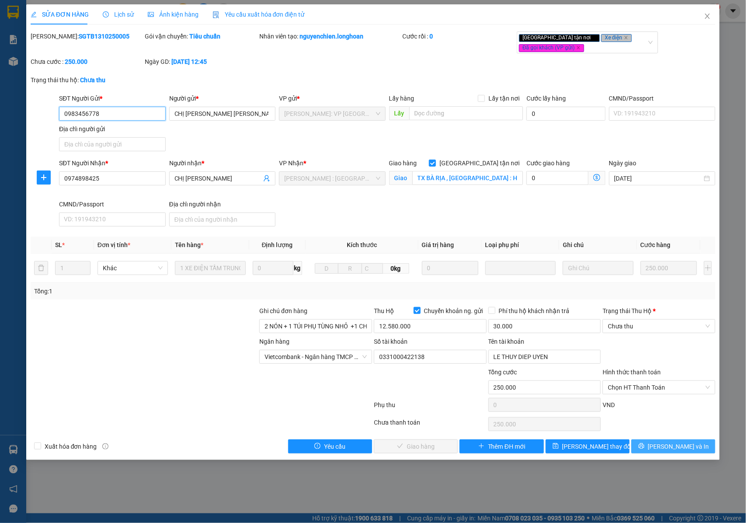  I want to click on input: VD: Bàn, Ghế, so click(210, 268).